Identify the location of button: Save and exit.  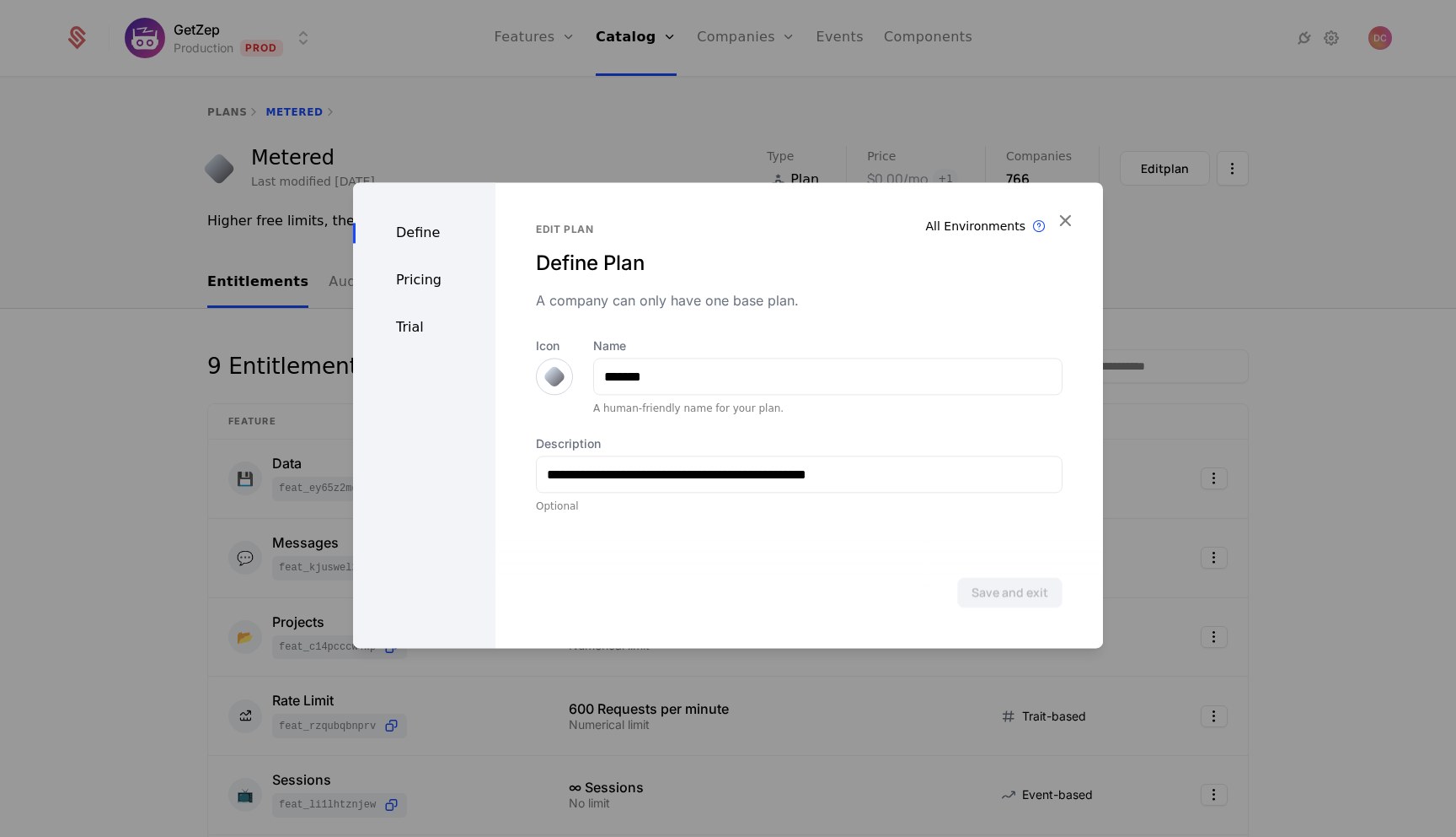
(1010, 592).